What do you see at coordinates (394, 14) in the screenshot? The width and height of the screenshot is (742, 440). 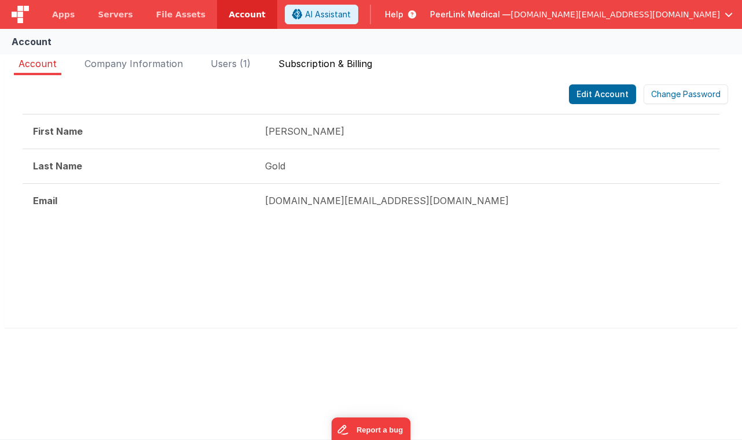 I see `span: Help` at bounding box center [394, 14].